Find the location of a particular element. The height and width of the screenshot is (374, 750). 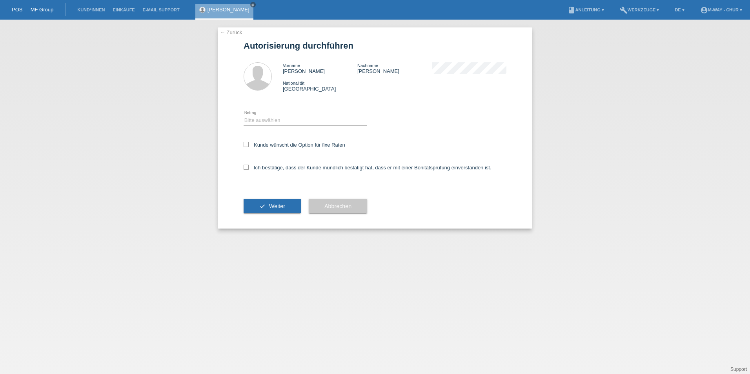

a: Support is located at coordinates (739, 370).